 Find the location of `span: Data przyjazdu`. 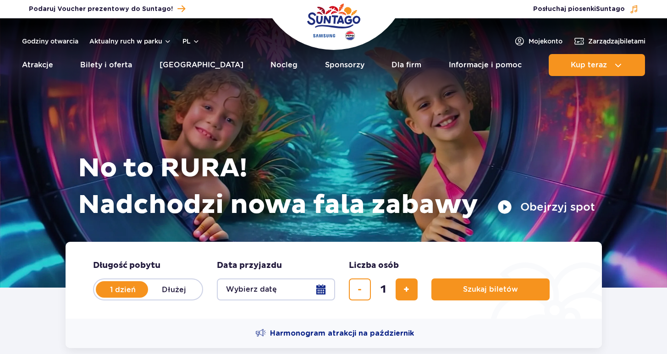

span: Data przyjazdu is located at coordinates (249, 266).